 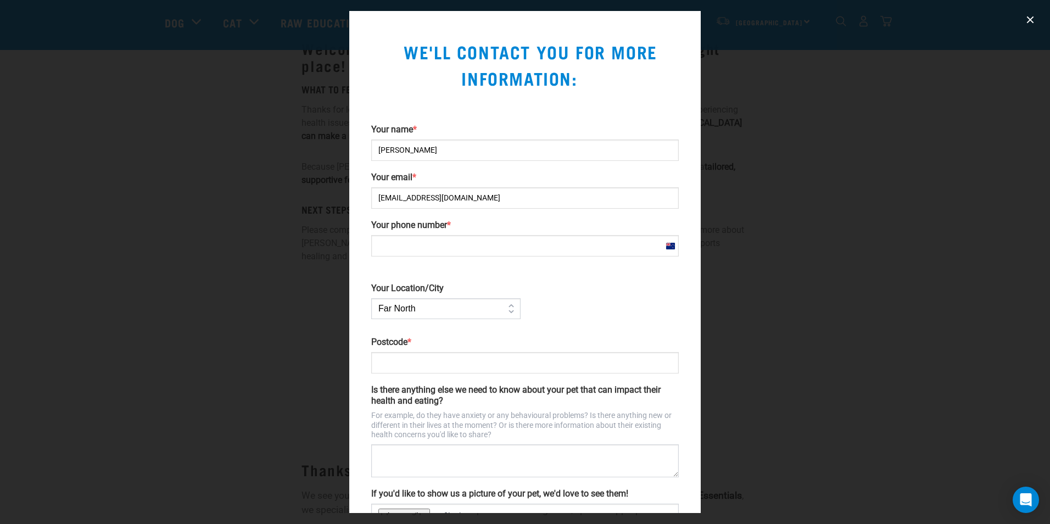 What do you see at coordinates (525, 494) in the screenshot?
I see `label: If you'd like to show us a picture of your pet, we'd love to see them!` at bounding box center [525, 494].